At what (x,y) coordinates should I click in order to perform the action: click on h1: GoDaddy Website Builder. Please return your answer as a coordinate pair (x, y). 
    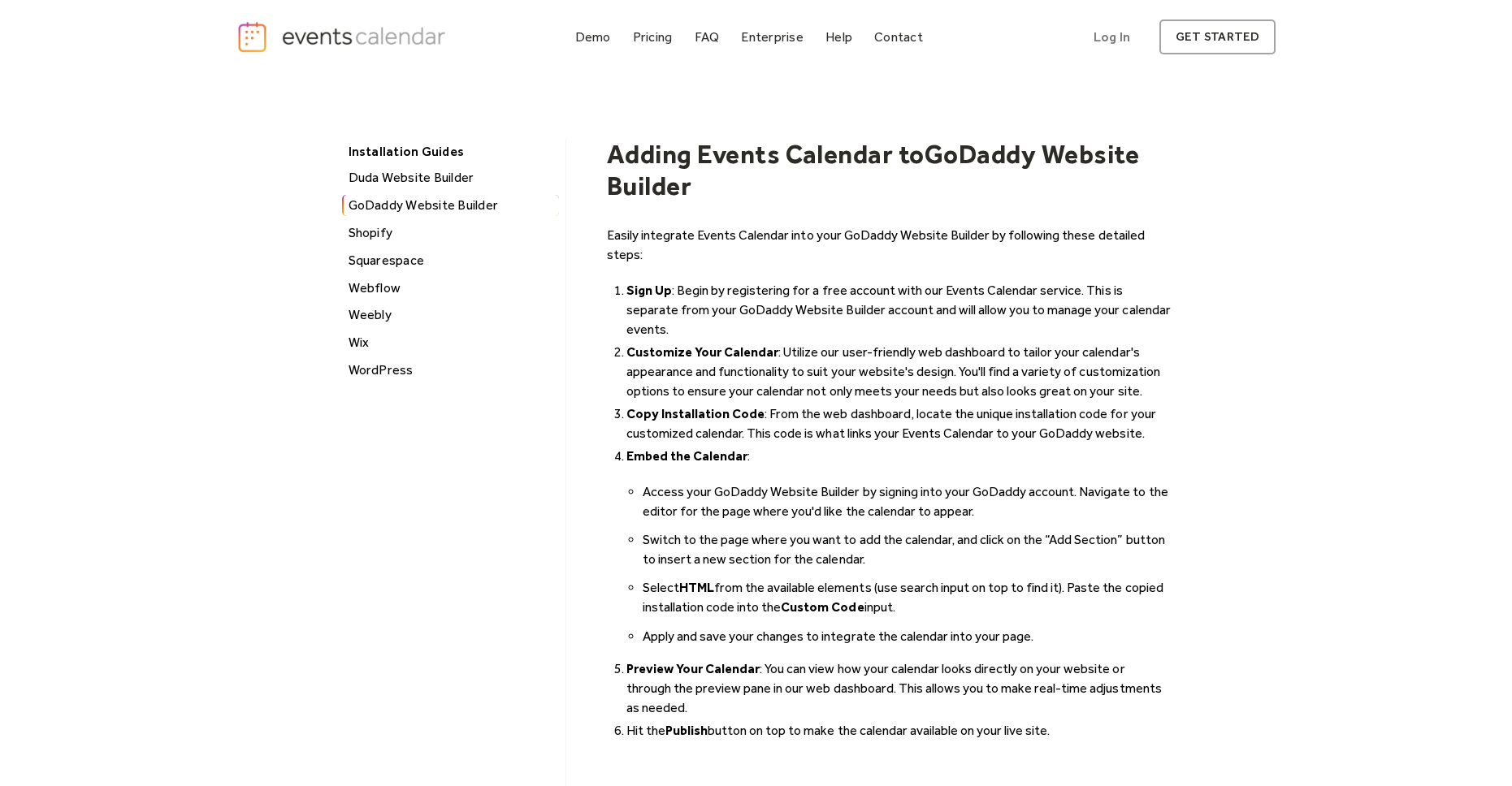
    Looking at the image, I should click on (873, 170).